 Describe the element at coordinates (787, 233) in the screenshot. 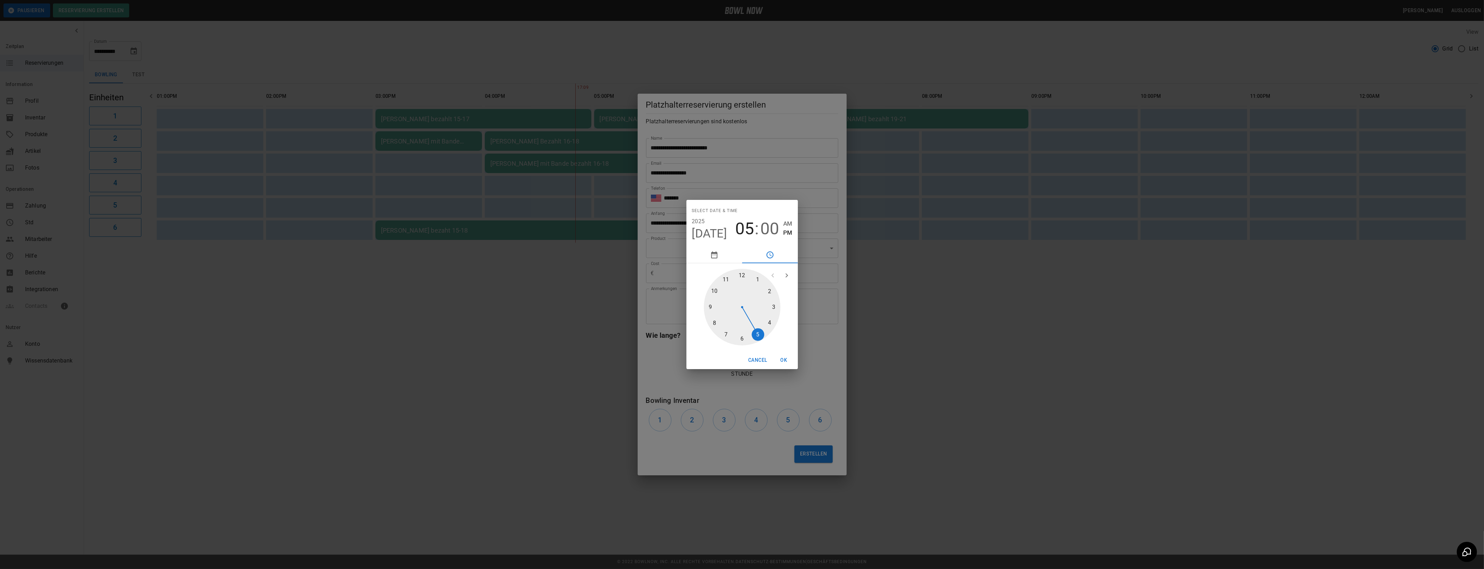

I see `button: PM` at that location.